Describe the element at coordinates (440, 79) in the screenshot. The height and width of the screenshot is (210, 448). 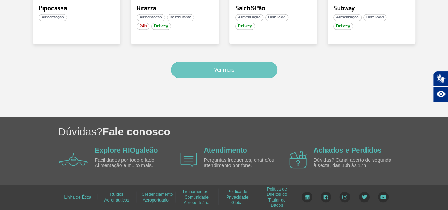
I see `button: Abrir tradutor de língua de sinais.` at that location.